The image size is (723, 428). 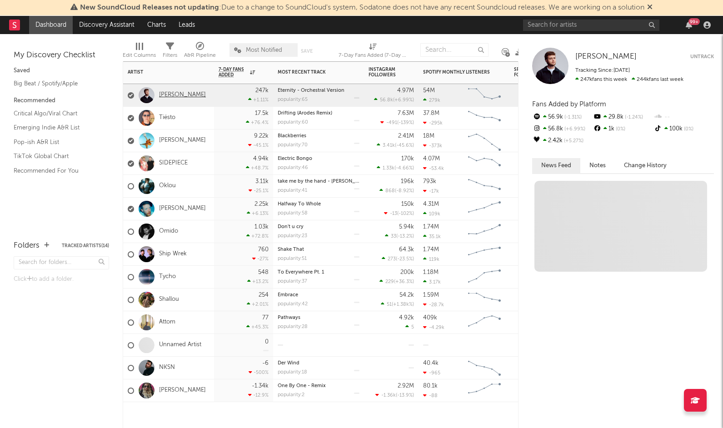 What do you see at coordinates (292, 136) in the screenshot?
I see `a: Blackberries` at bounding box center [292, 136].